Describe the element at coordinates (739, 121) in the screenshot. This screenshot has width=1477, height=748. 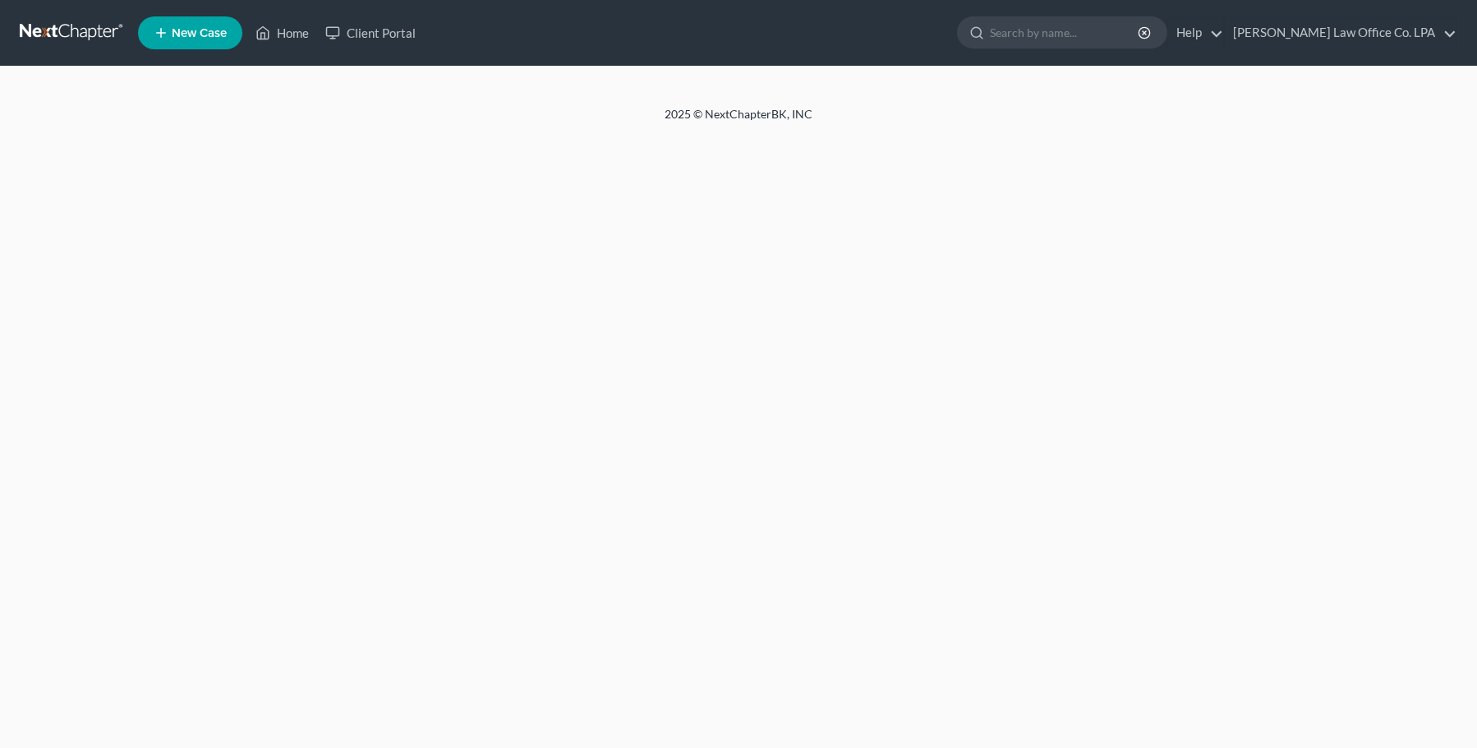
I see `div: 2025 © NextChapterBK, INC` at that location.